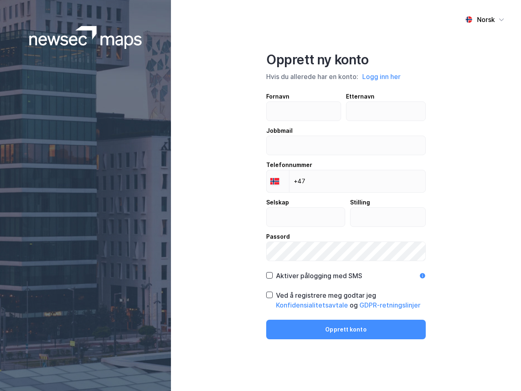 The image size is (521, 391). I want to click on div: Telefonnummer, so click(346, 165).